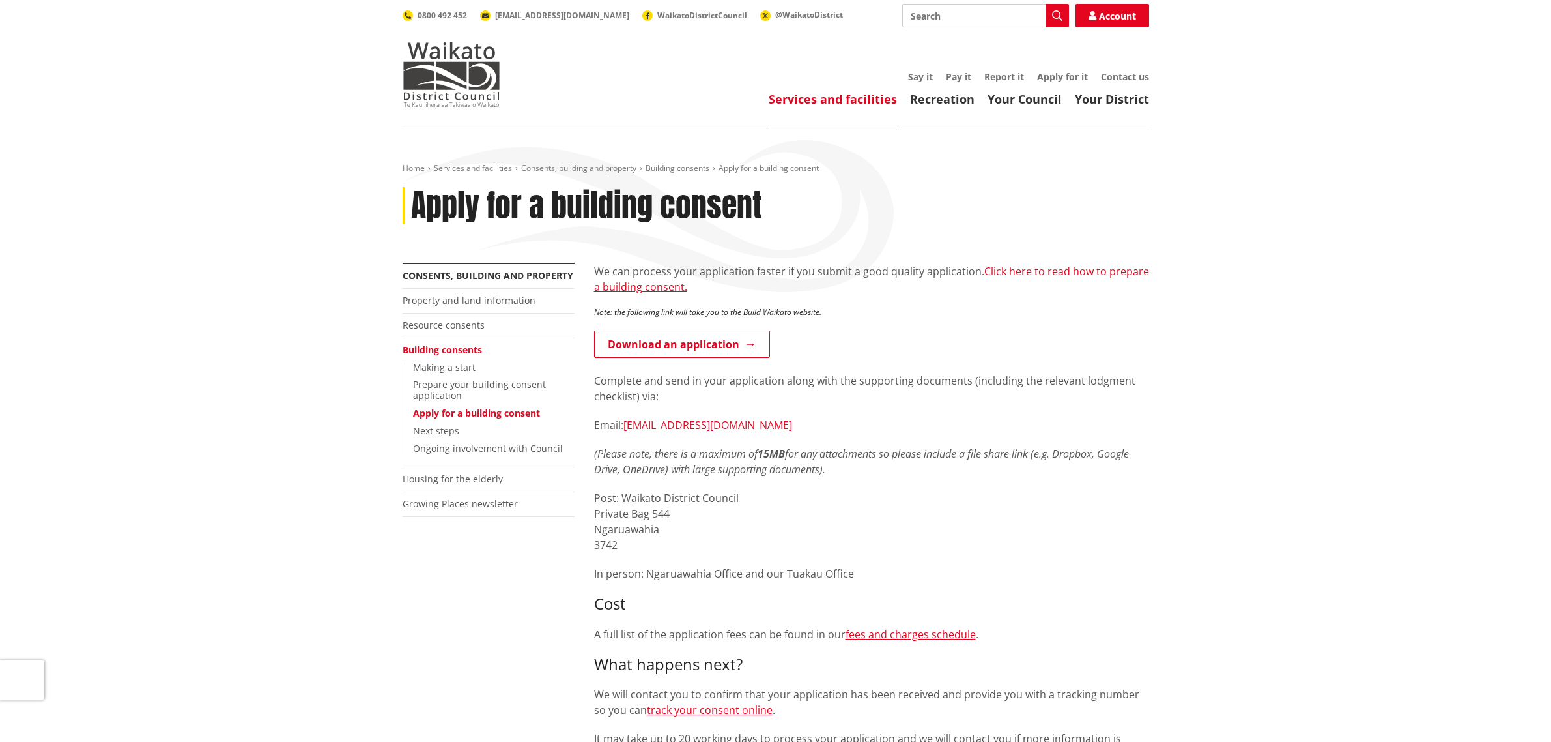 The width and height of the screenshot is (1551, 742). I want to click on em: Note: the following link will take you to the Build Waikato website., so click(708, 311).